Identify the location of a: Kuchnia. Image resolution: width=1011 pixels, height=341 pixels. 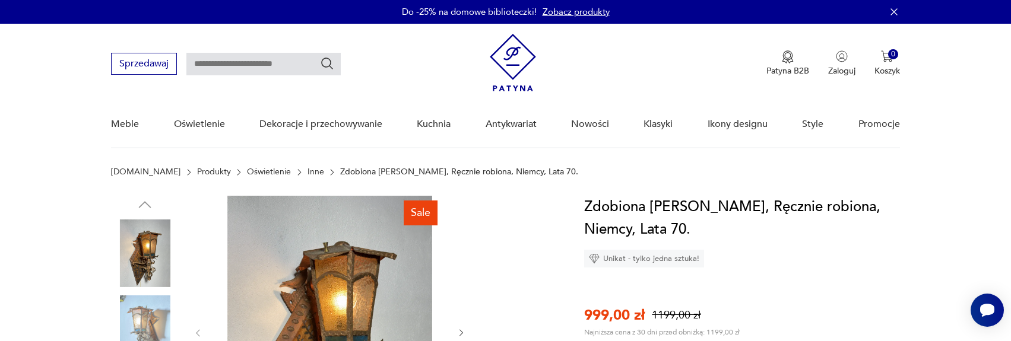
(433, 124).